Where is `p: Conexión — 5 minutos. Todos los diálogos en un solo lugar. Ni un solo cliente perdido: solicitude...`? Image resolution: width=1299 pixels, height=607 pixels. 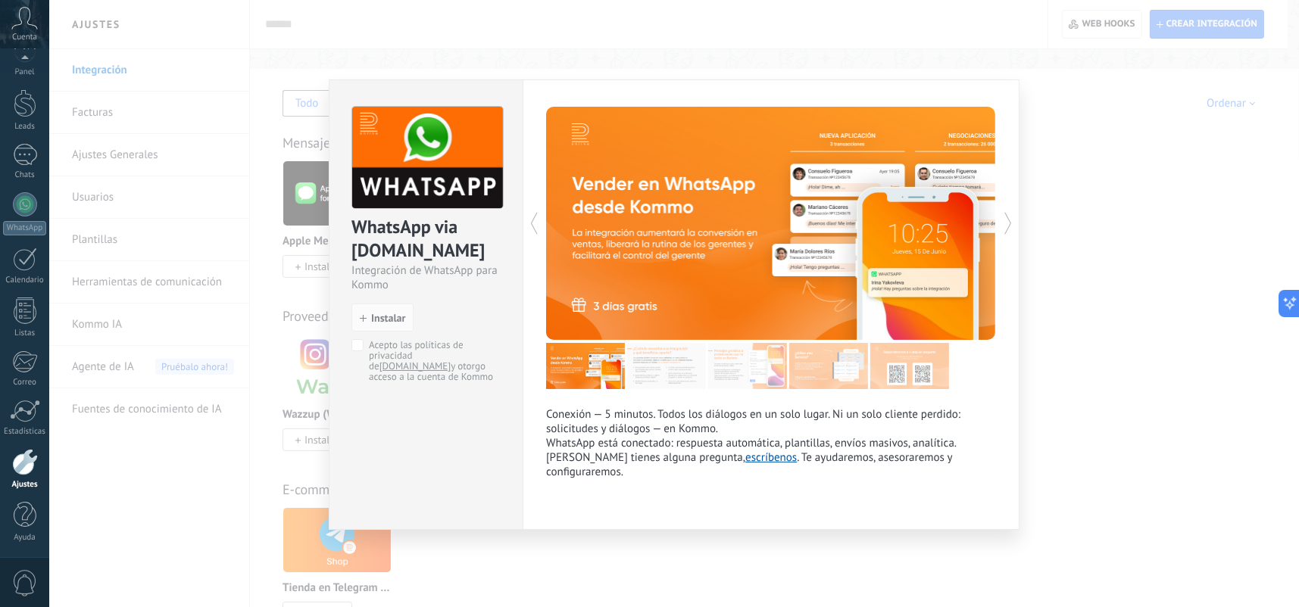 p: Conexión — 5 minutos. Todos los diálogos en un solo lugar. Ni un solo cliente perdido: solicitude... is located at coordinates (771, 422).